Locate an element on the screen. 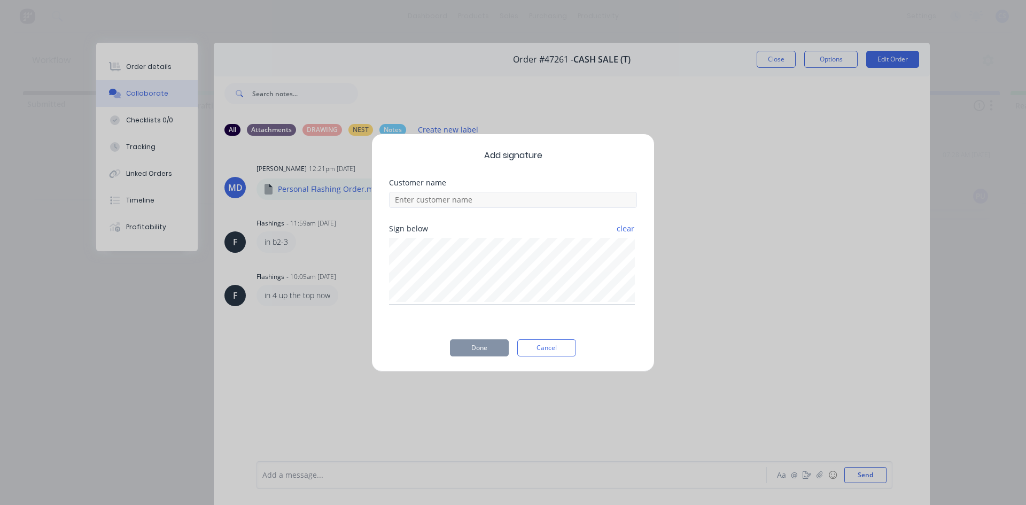 This screenshot has width=1026, height=505. div: Customer name is located at coordinates (513, 183).